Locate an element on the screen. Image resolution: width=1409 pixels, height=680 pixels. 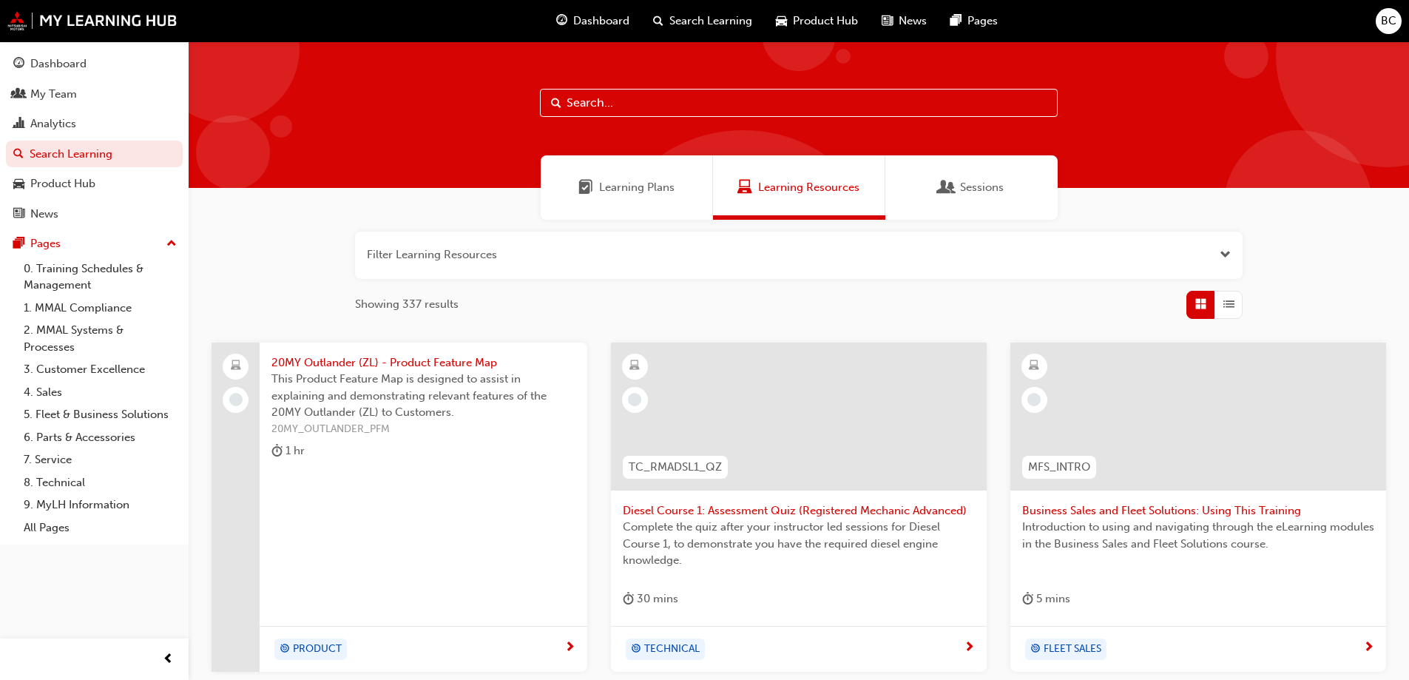
span: MFS_INTRO is located at coordinates (1059, 467).